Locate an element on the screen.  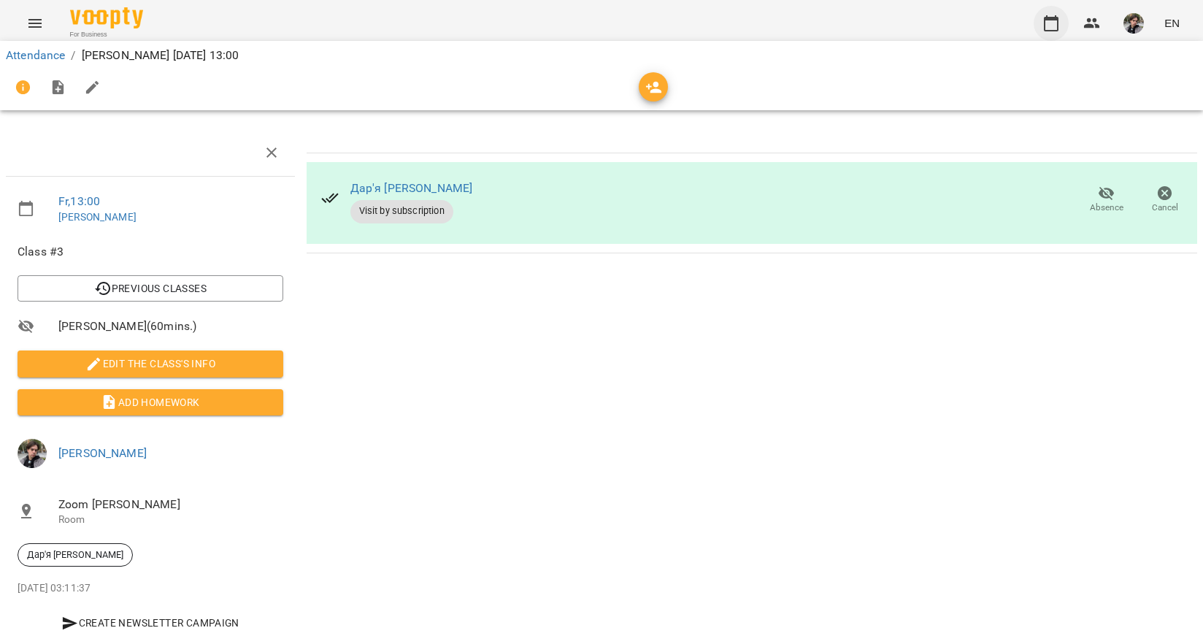
img: Voopty Logo is located at coordinates (107, 18).